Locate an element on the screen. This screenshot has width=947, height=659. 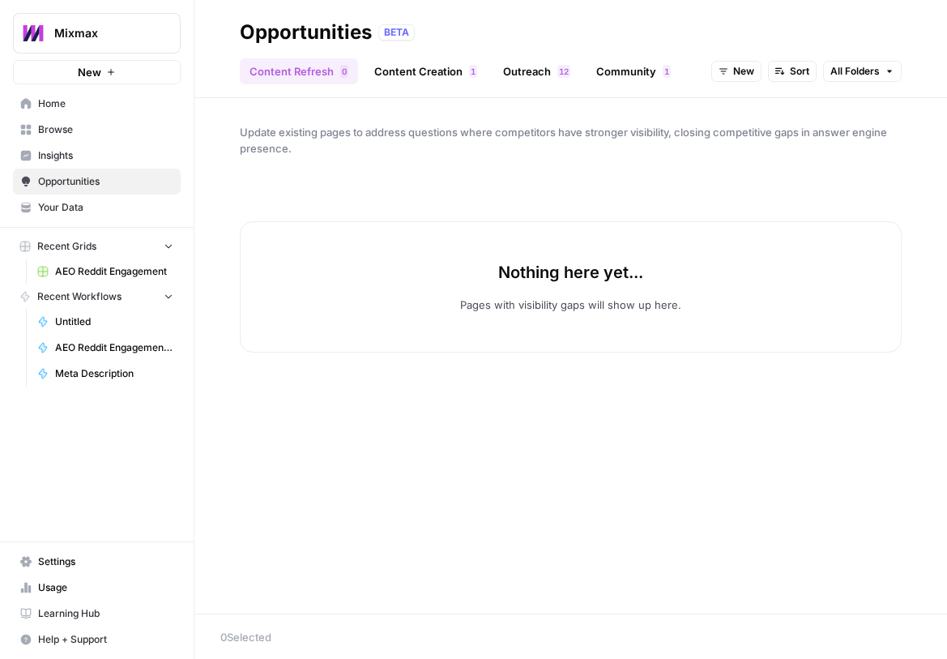
a: Meta Description is located at coordinates (105, 374).